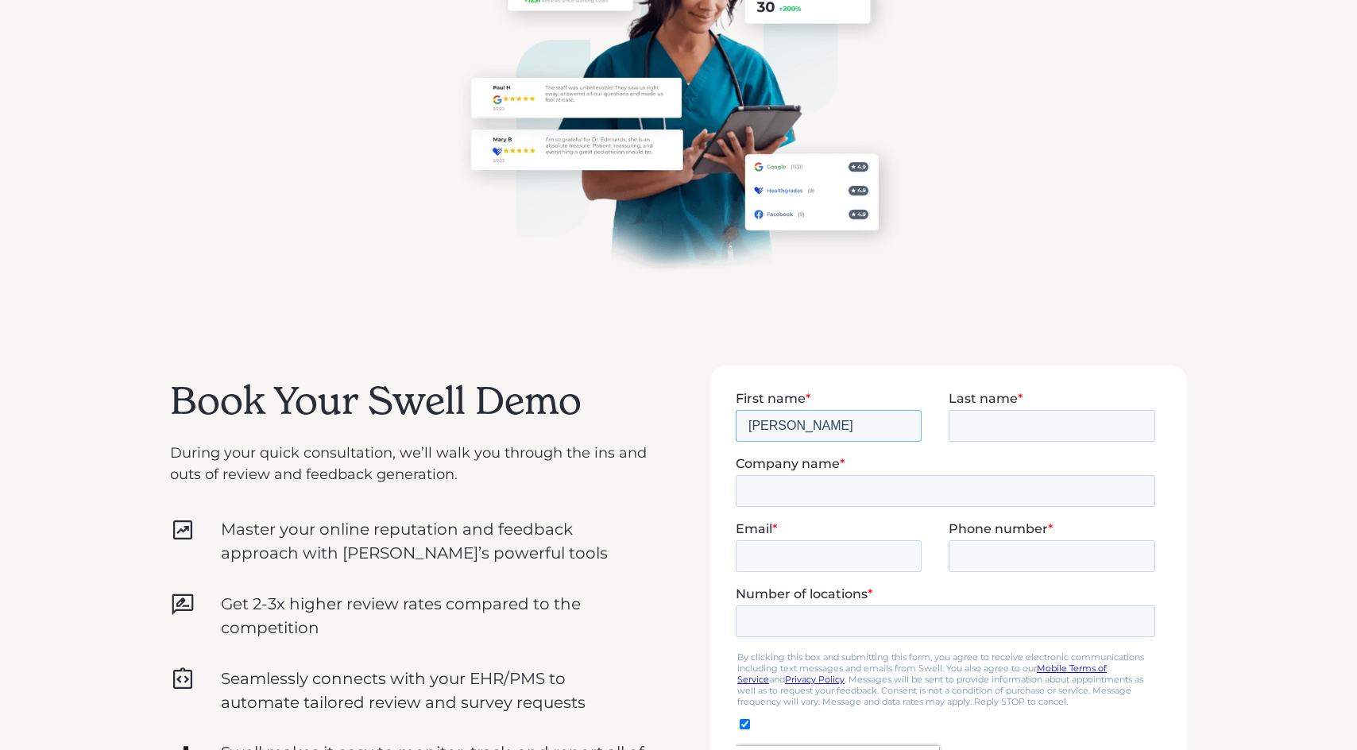 This screenshot has height=750, width=1357. I want to click on input: Submit, so click(213, 447).